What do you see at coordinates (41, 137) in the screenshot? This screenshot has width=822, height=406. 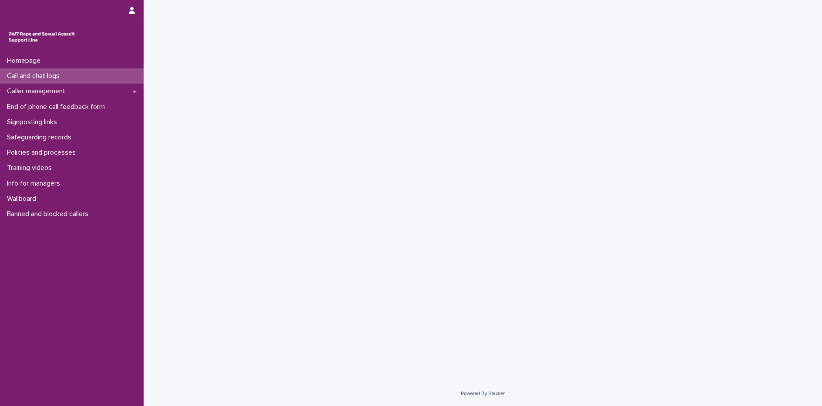 I see `p: Safeguarding records` at bounding box center [41, 137].